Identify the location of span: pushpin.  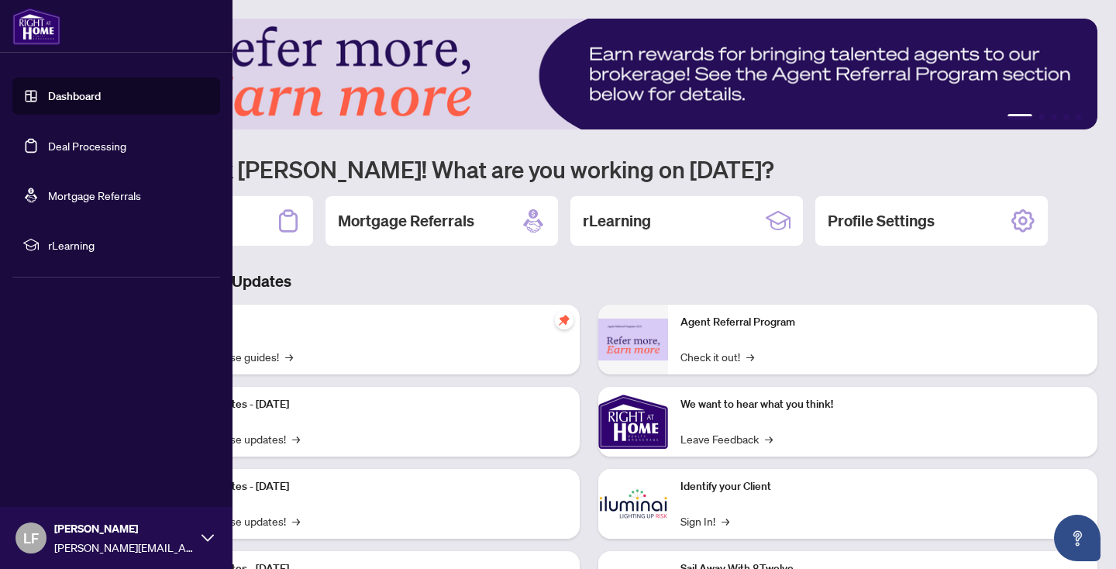
(564, 320).